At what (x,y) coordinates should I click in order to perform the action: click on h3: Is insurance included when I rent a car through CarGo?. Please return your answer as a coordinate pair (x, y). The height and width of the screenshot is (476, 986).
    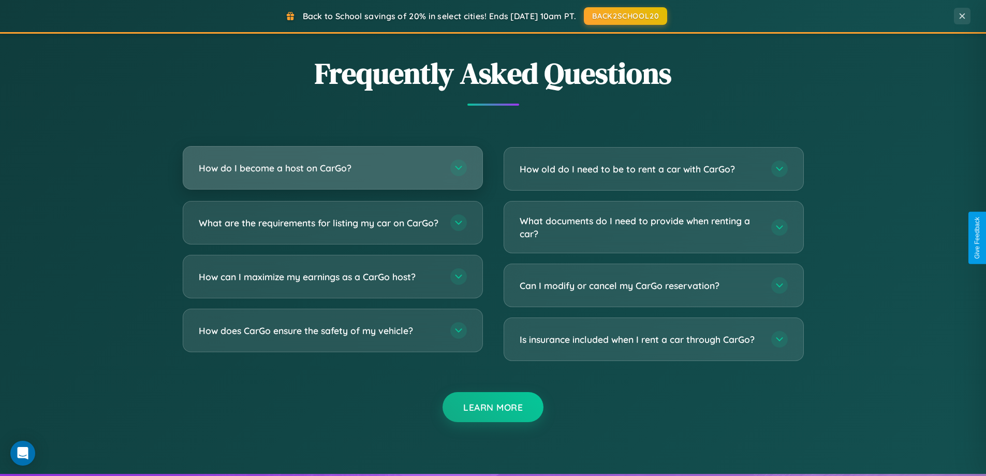
    Looking at the image, I should click on (641, 339).